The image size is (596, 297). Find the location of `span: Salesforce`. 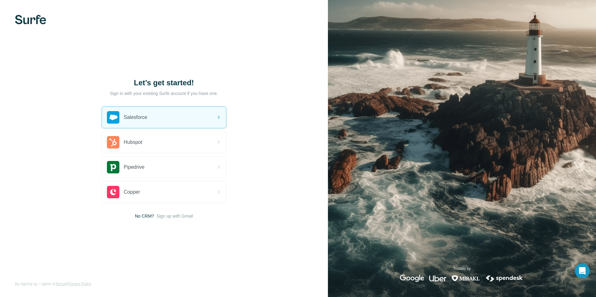

span: Salesforce is located at coordinates (135, 117).